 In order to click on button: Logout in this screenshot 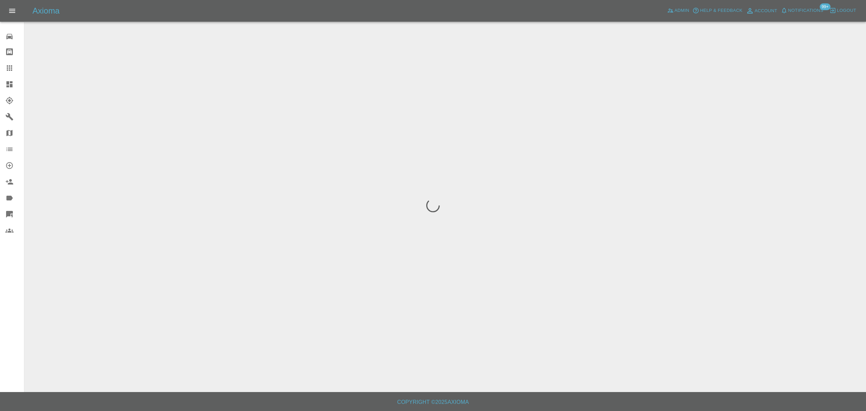, I will do `click(843, 10)`.